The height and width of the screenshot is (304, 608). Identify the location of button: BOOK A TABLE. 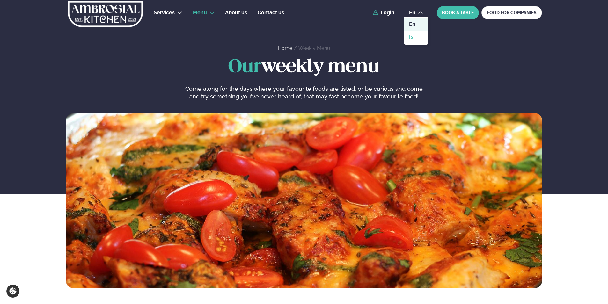
(458, 13).